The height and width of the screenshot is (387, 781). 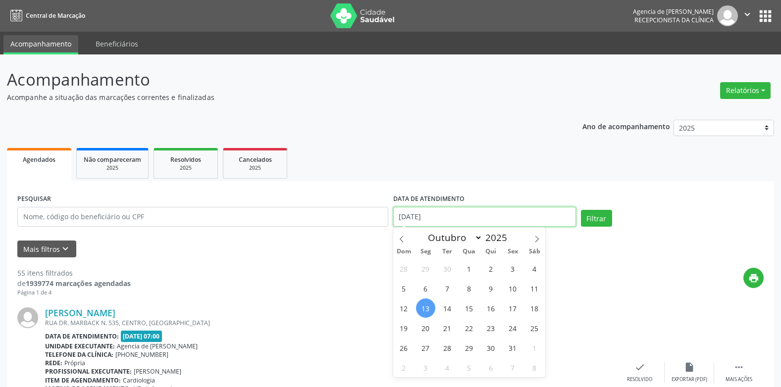 What do you see at coordinates (491, 367) in the screenshot?
I see `span: Novembro 6, 2025` at bounding box center [491, 367].